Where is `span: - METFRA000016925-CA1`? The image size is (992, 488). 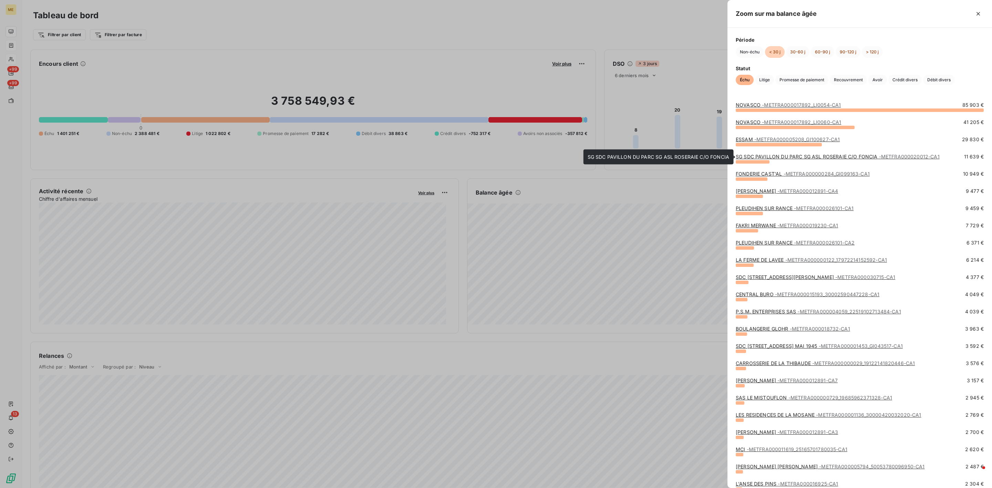 span: - METFRA000016925-CA1 is located at coordinates (807, 483).